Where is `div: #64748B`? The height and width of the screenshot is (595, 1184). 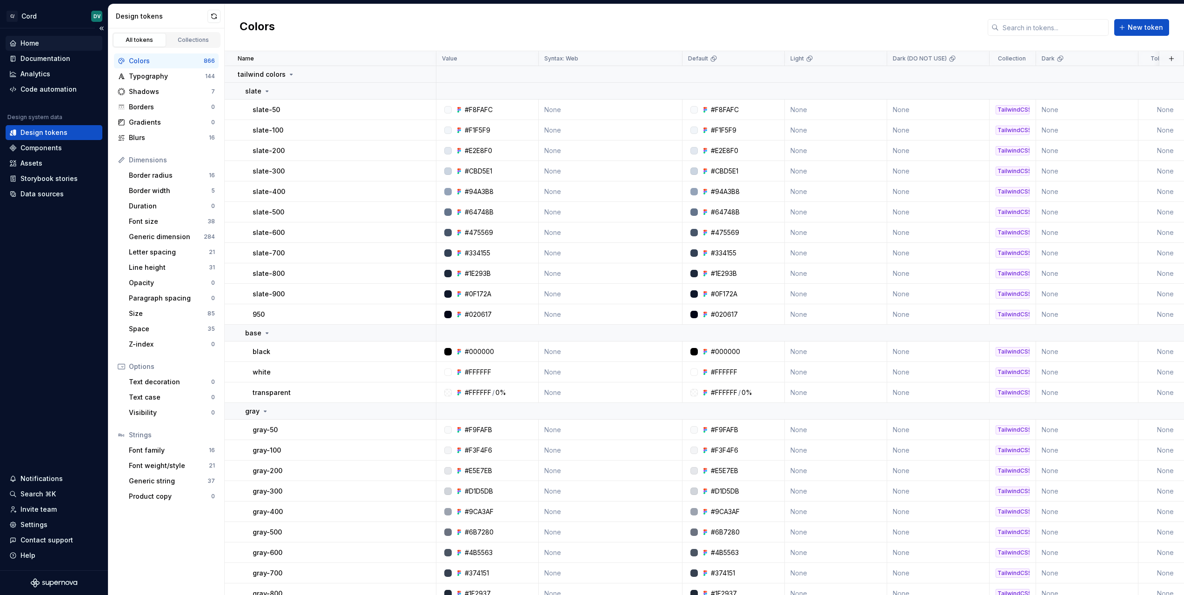 div: #64748B is located at coordinates (479, 212).